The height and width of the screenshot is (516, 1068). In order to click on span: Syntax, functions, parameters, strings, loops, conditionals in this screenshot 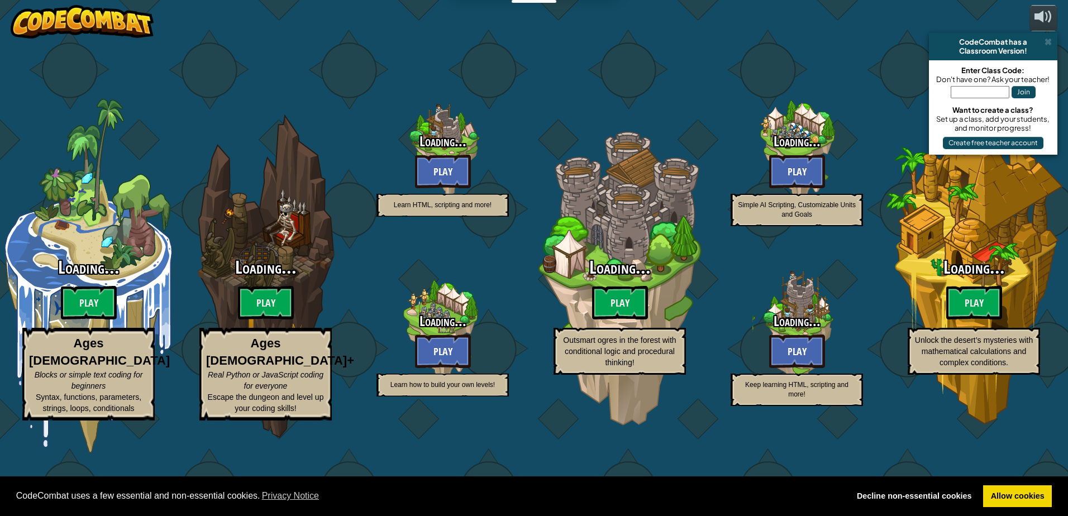, I will do `click(88, 403)`.